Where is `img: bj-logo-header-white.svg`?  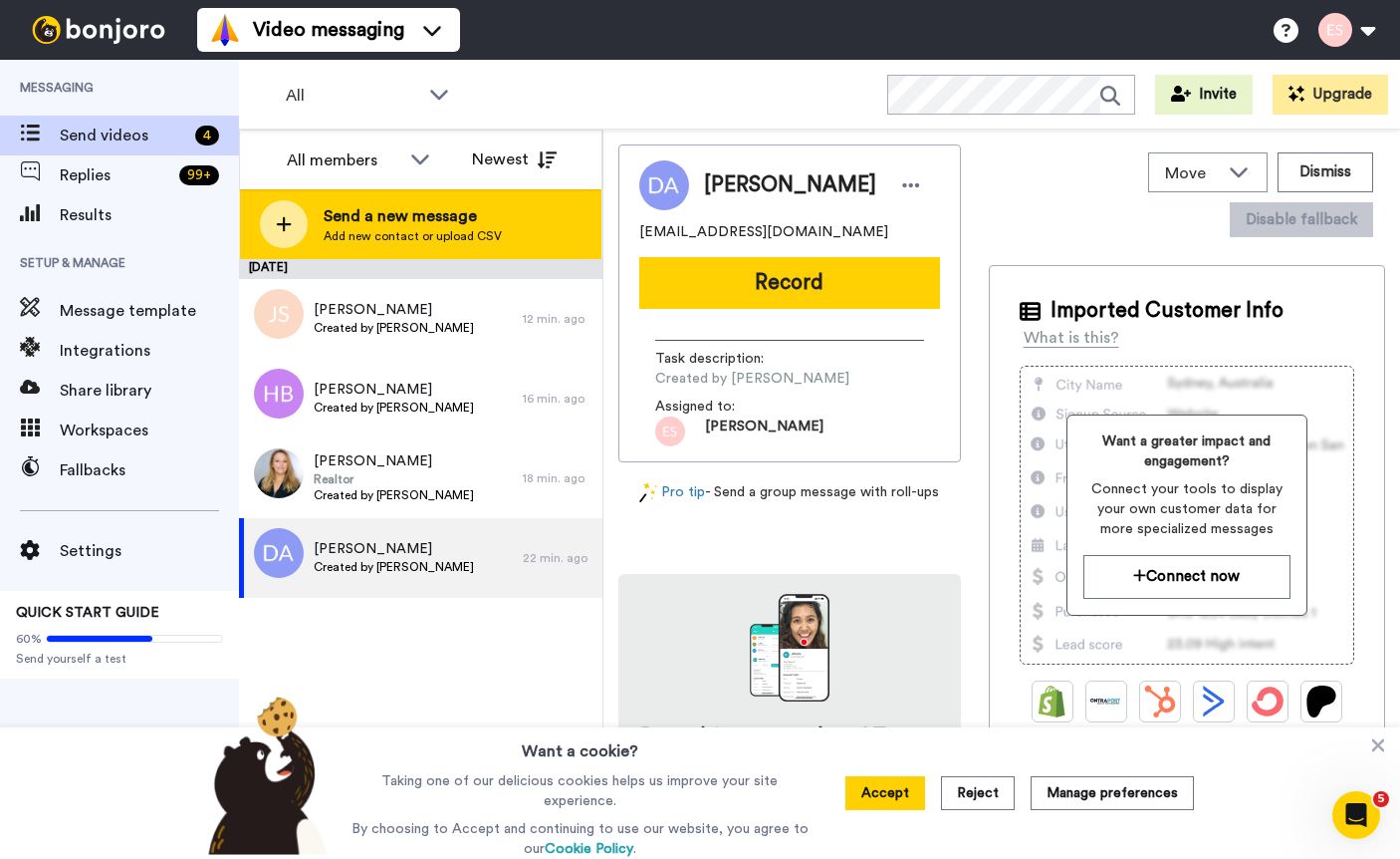 img: bj-logo-header-white.svg is located at coordinates (99, 30).